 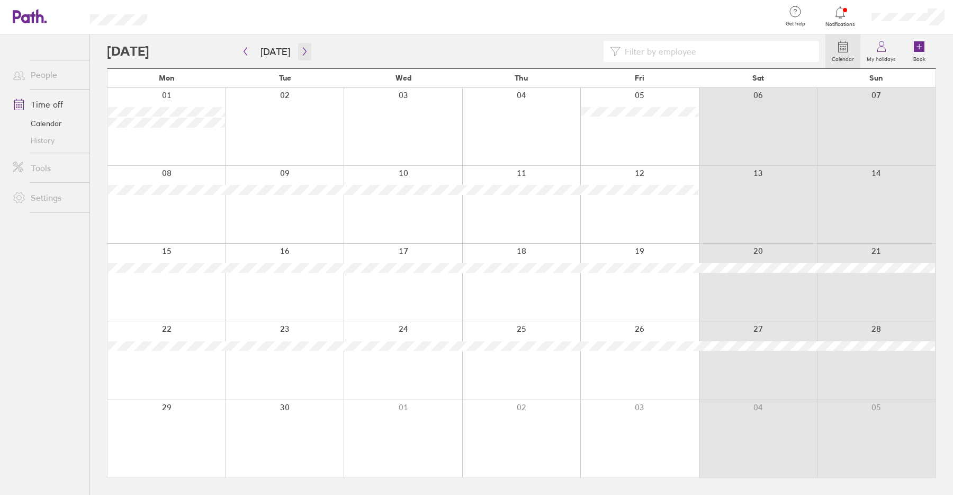 I want to click on a: Time off, so click(x=47, y=104).